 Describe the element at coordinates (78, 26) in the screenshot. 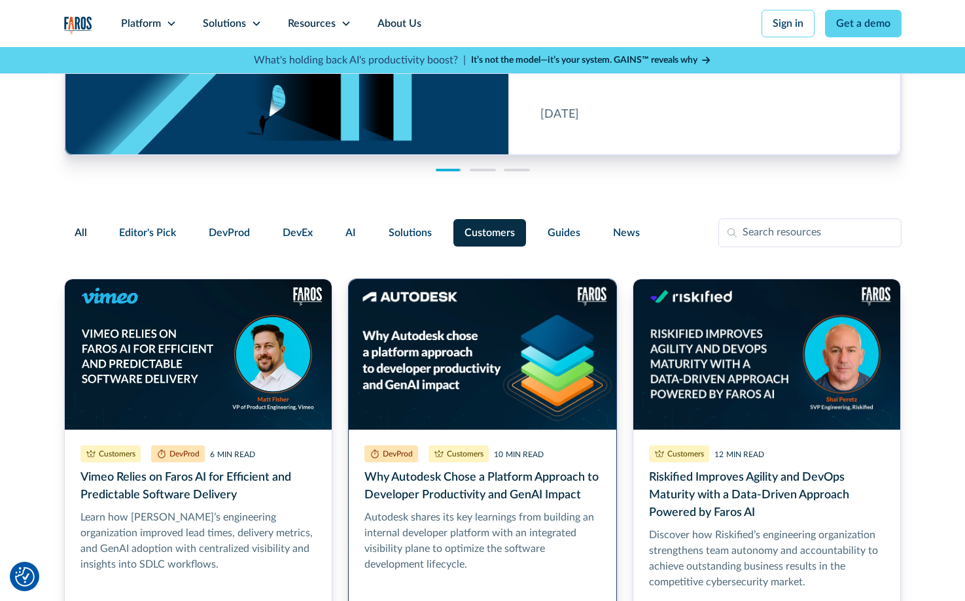

I see `img: Logo of the analytics and reporting company Faros.` at that location.